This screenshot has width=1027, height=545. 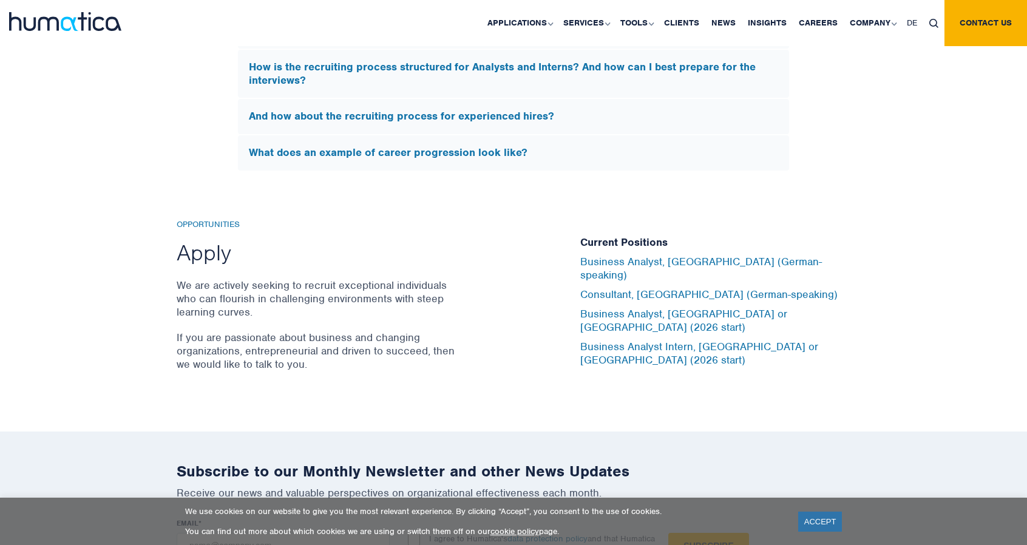 What do you see at coordinates (934, 23) in the screenshot?
I see `img: search_icon` at bounding box center [934, 23].